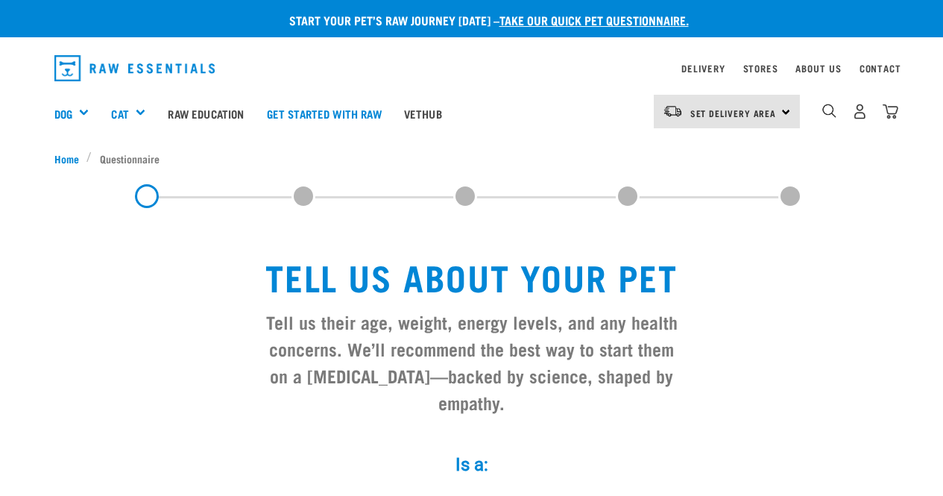 This screenshot has height=496, width=943. Describe the element at coordinates (760, 68) in the screenshot. I see `a: Stores` at that location.